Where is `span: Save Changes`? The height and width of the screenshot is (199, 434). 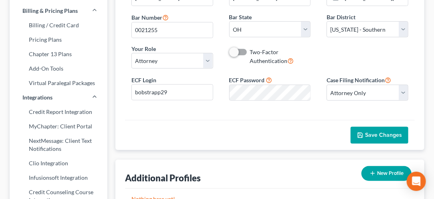
span: Save Changes is located at coordinates (383, 135).